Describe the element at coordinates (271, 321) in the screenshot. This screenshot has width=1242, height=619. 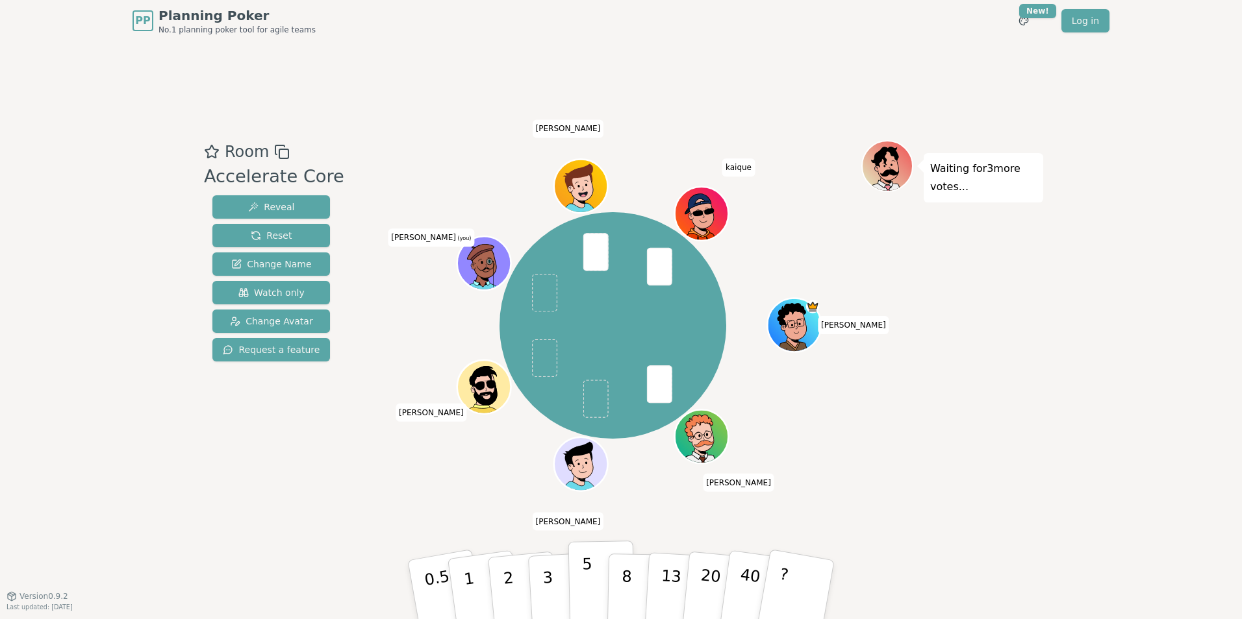
I see `button: Change Avatar` at that location.